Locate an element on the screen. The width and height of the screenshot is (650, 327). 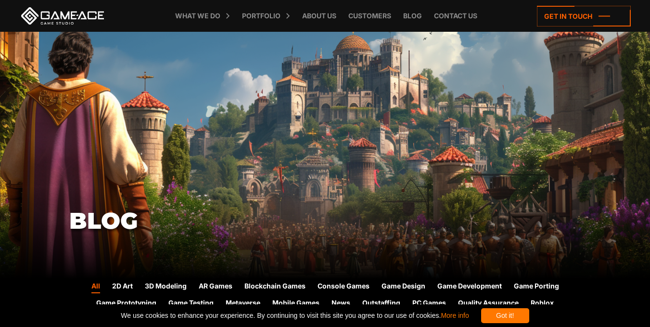
a: Get in touch is located at coordinates (584, 16).